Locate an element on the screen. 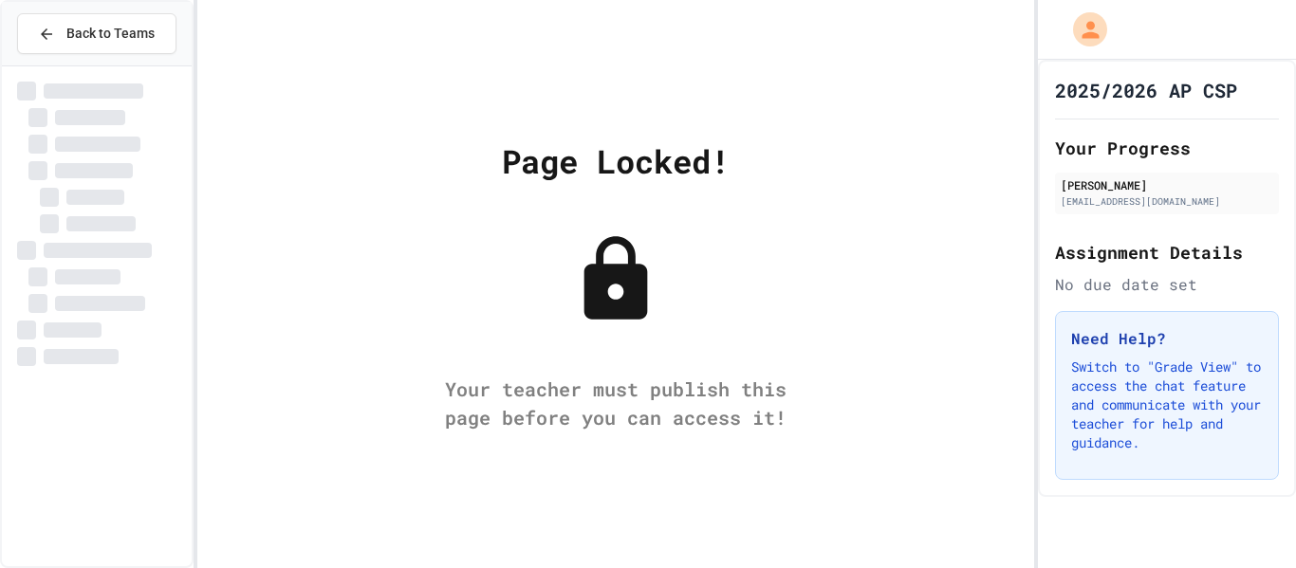  span: Back to Teams is located at coordinates (110, 33).